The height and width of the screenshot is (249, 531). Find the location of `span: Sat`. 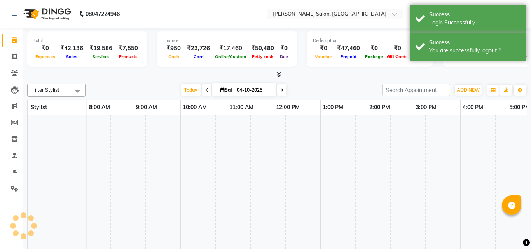

span: Sat is located at coordinates (226, 90).